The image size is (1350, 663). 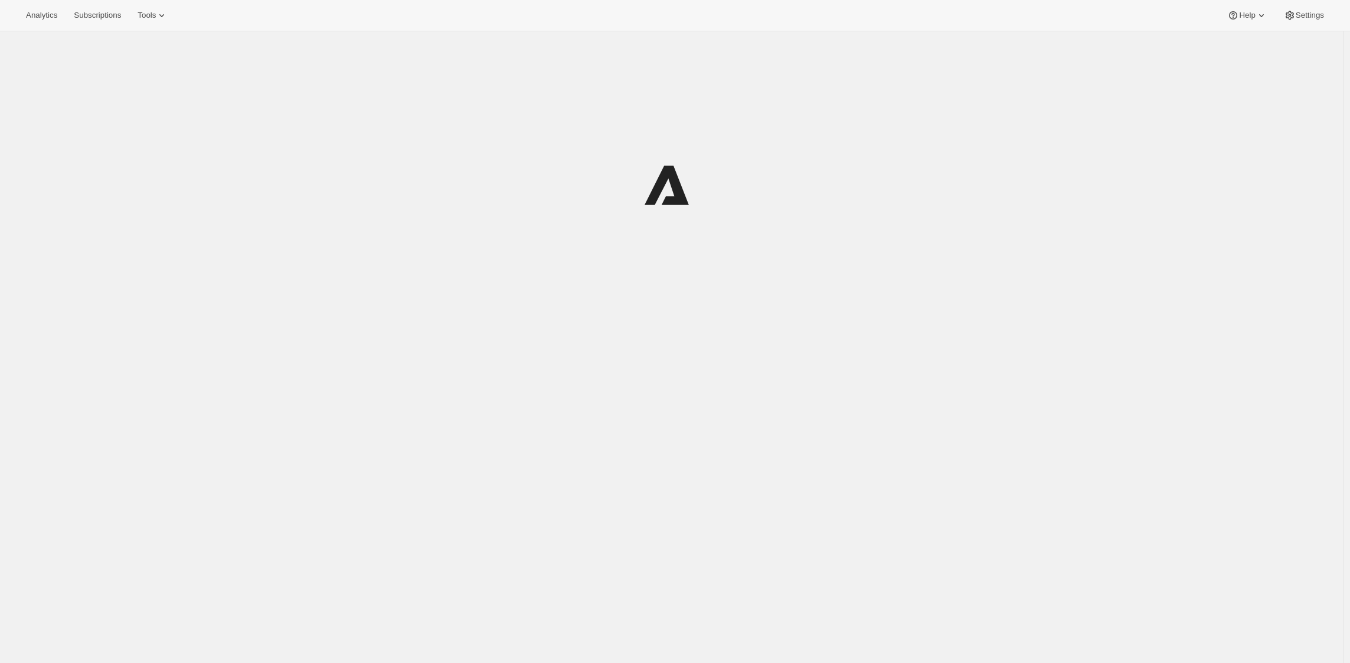 I want to click on span: Help, so click(x=1247, y=15).